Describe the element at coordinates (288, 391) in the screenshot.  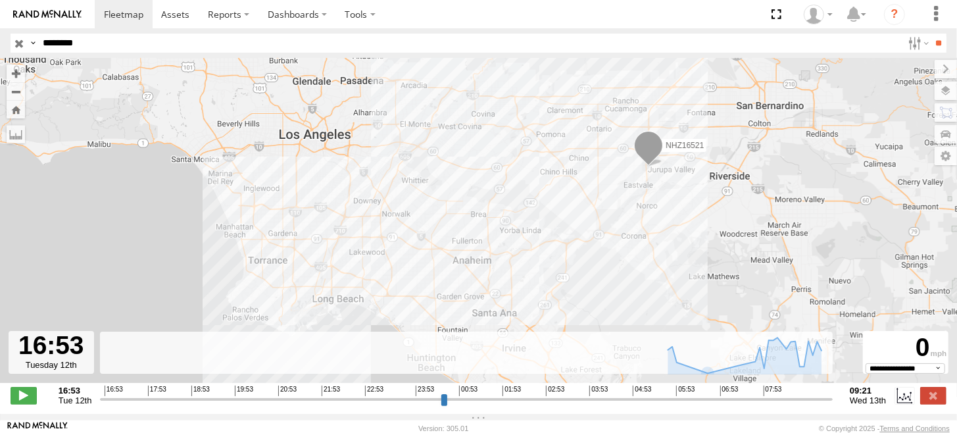
I see `span: 20:53` at that location.